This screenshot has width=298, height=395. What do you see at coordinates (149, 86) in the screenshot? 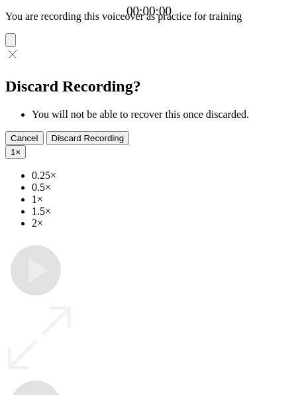
I see `h2: Discard Recording?` at bounding box center [149, 86].